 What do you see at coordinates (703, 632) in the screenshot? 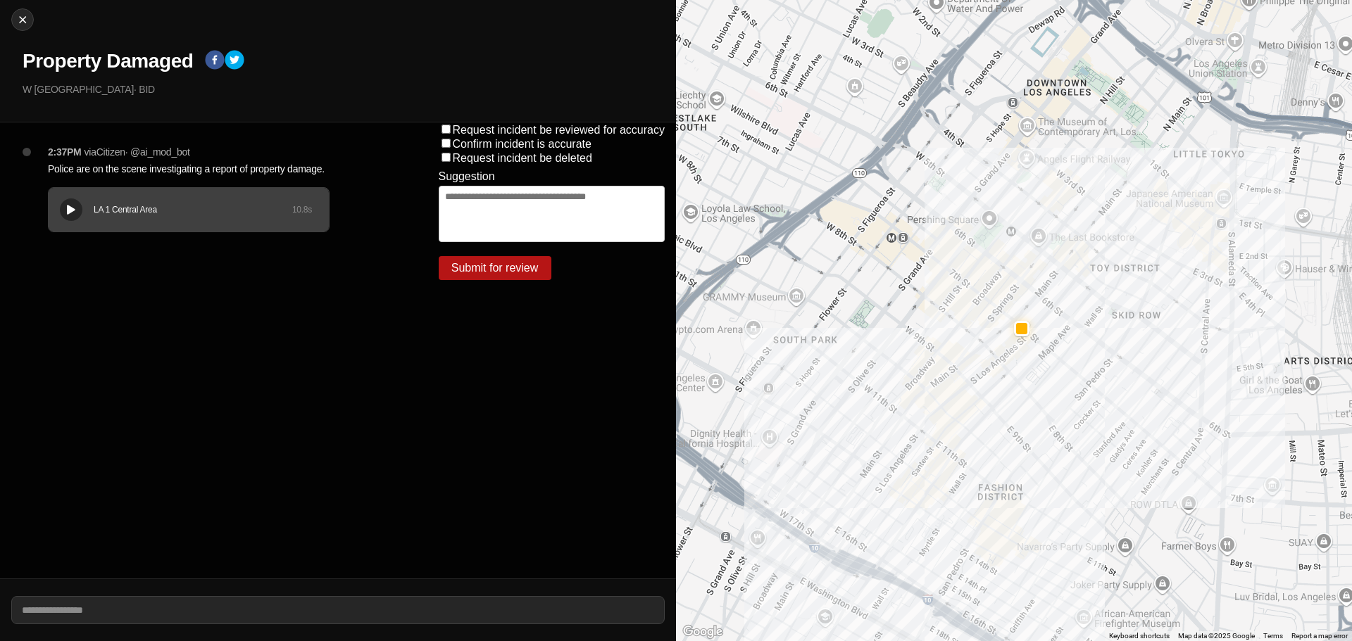
I see `img: Google` at bounding box center [703, 632].